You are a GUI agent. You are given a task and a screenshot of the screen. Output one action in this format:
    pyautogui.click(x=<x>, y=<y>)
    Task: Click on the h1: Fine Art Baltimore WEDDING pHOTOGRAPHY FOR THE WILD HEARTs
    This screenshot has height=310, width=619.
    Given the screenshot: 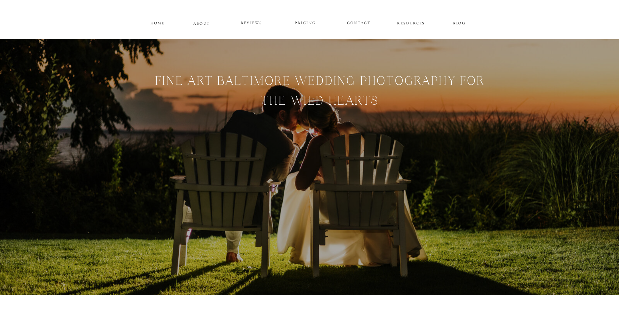 What is the action you would take?
    pyautogui.click(x=320, y=111)
    